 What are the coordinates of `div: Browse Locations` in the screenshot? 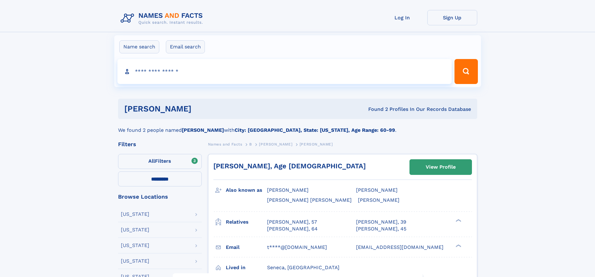 It's located at (160, 197).